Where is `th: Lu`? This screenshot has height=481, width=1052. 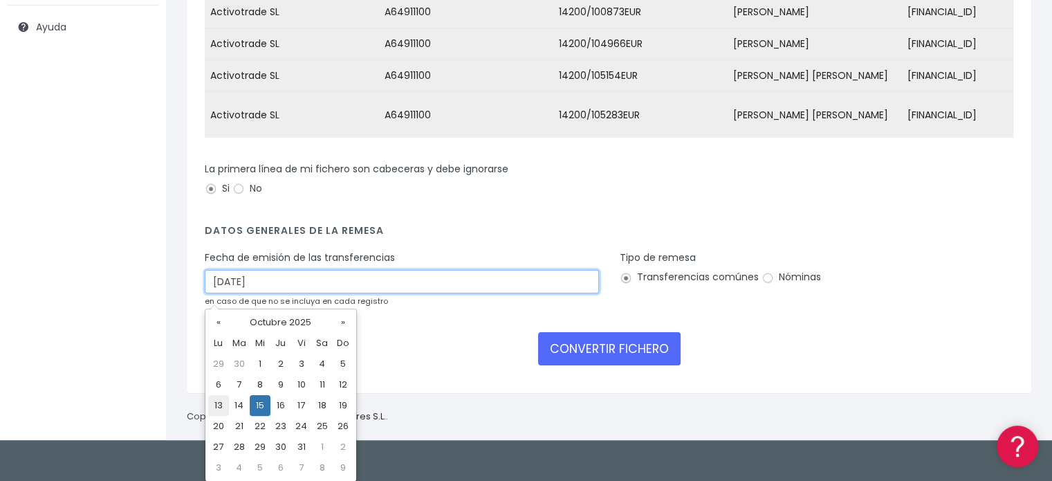 th: Lu is located at coordinates (219, 343).